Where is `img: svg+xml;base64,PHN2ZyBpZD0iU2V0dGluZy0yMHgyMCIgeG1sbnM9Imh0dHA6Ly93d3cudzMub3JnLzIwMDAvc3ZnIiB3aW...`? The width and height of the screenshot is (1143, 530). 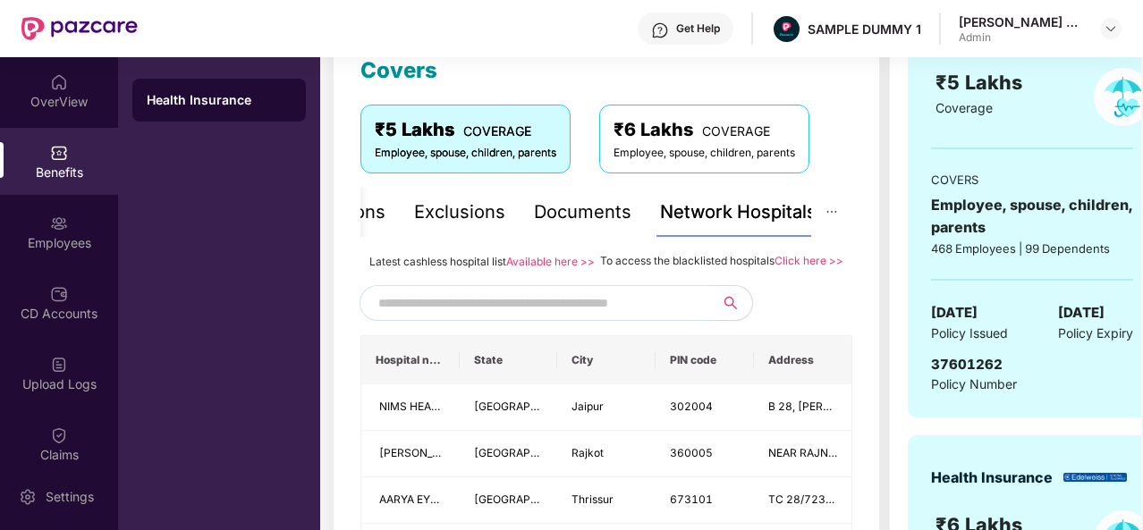 img: svg+xml;base64,PHN2ZyBpZD0iU2V0dGluZy0yMHgyMCIgeG1sbnM9Imh0dHA6Ly93d3cudzMub3JnLzIwMDAvc3ZnIiB3aW... is located at coordinates (28, 497).